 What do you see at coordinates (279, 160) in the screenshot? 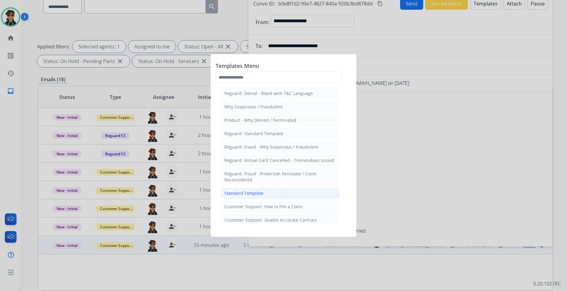
I see `div: Reguard: Virtual Card Cancelled - Tremendous Issued` at bounding box center [279, 160].